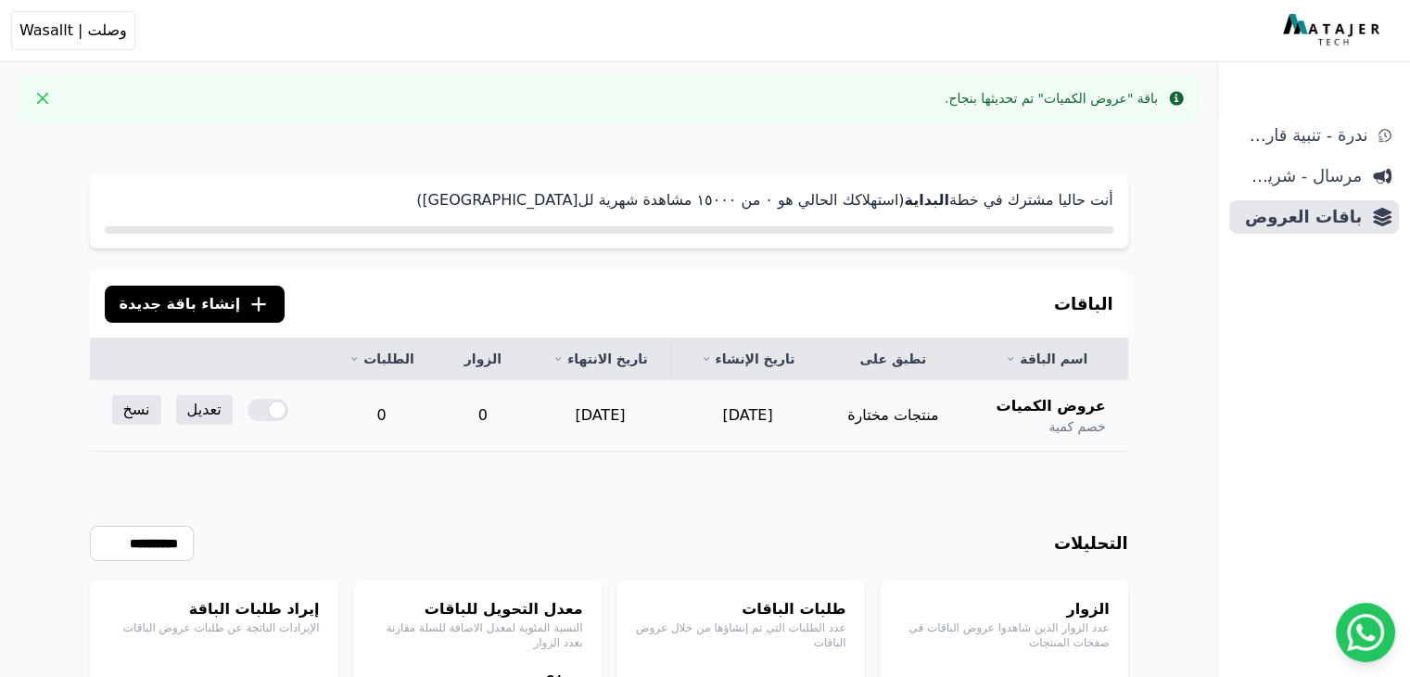 The height and width of the screenshot is (677, 1410). Describe the element at coordinates (1051, 98) in the screenshot. I see `div: باقة "عروض الكميات" تم تحديثها بنجاح.` at that location.